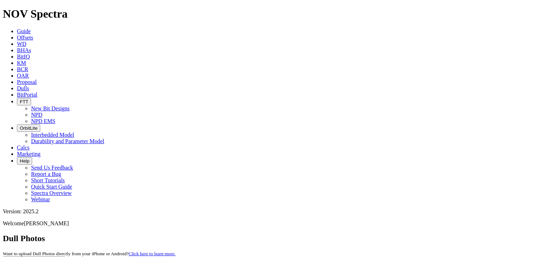 The height and width of the screenshot is (257, 542). What do you see at coordinates (271, 14) in the screenshot?
I see `h1: NOV Spectra` at bounding box center [271, 14].